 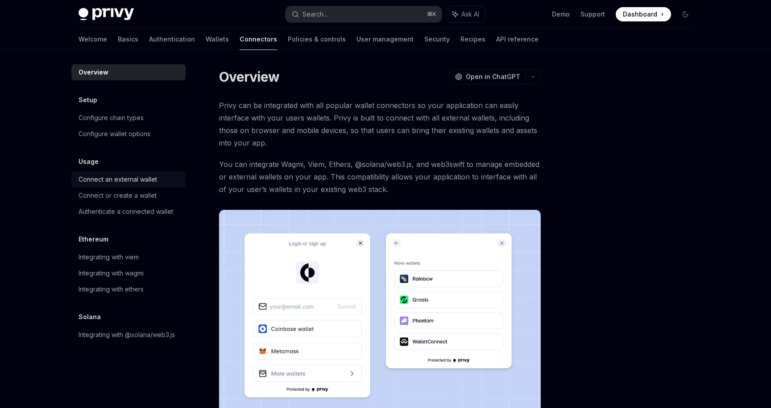 What do you see at coordinates (108, 257) in the screenshot?
I see `div: Integrating with viem` at bounding box center [108, 257].